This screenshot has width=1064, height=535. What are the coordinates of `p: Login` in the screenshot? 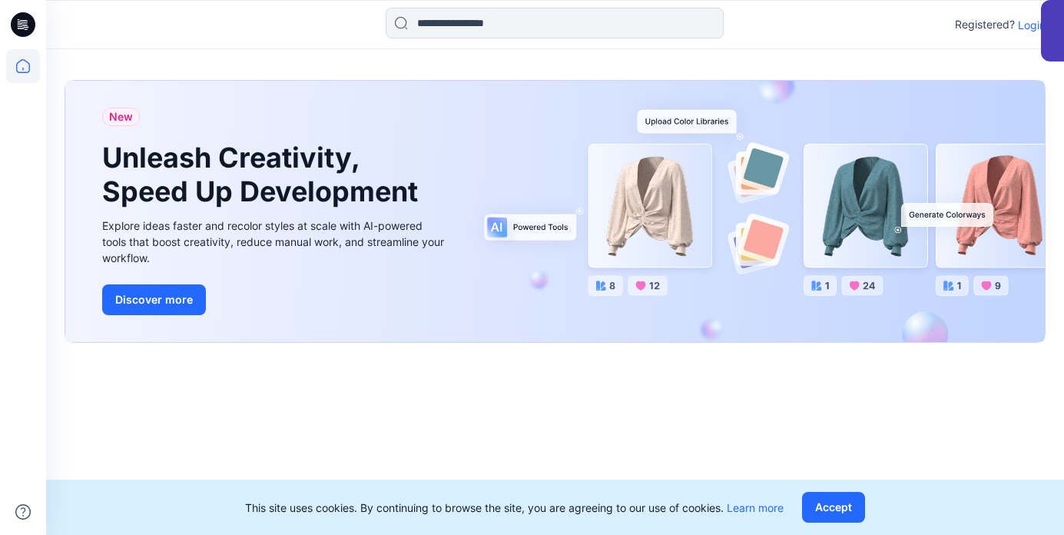 It's located at (1032, 25).